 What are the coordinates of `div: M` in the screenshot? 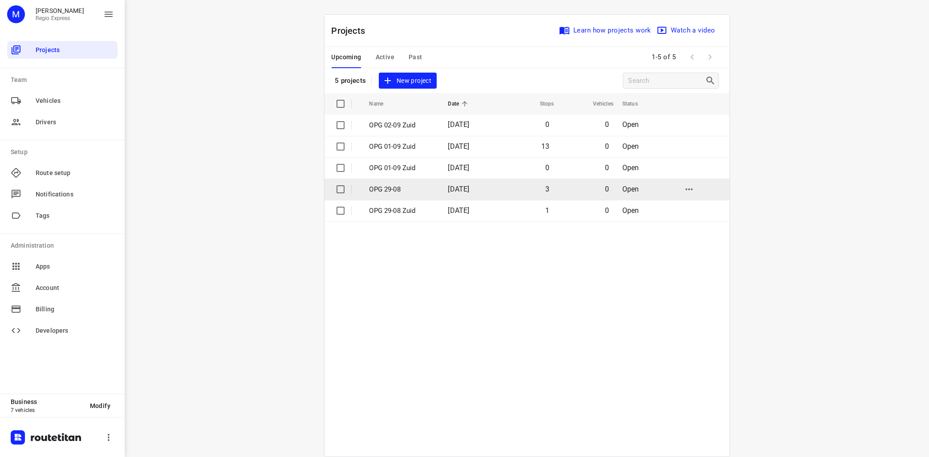 It's located at (16, 14).